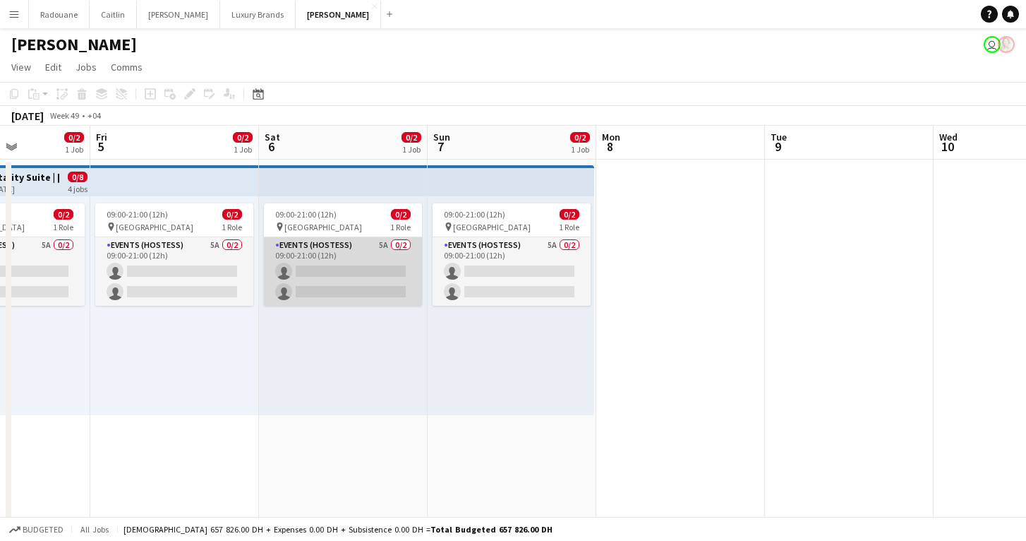 This screenshot has height=541, width=1026. Describe the element at coordinates (126, 67) in the screenshot. I see `a: Comms` at that location.